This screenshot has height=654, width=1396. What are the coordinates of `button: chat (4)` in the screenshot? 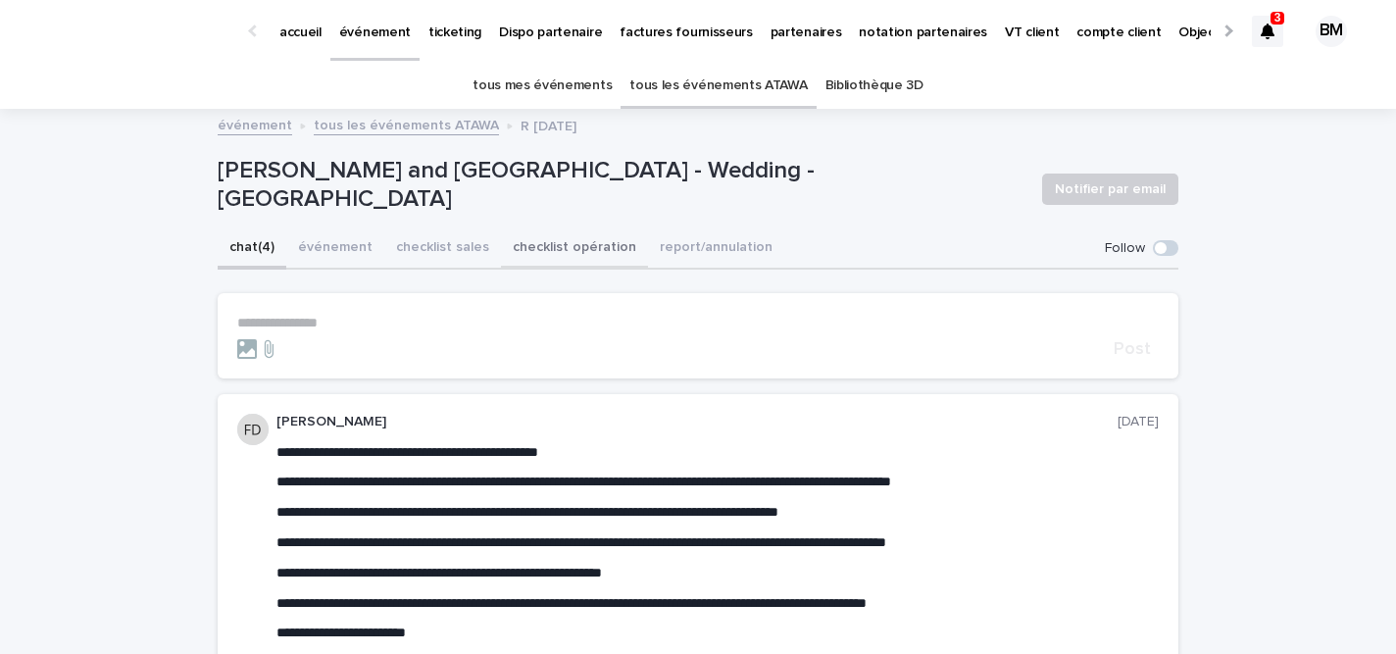 It's located at (252, 249).